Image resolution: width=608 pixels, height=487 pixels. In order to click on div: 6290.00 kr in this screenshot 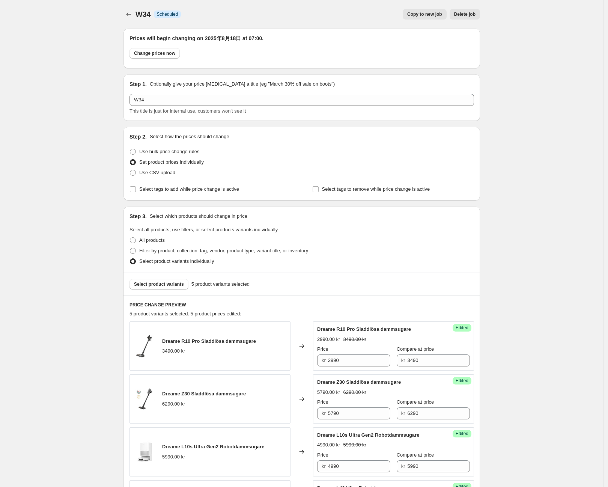, I will do `click(174, 404)`.